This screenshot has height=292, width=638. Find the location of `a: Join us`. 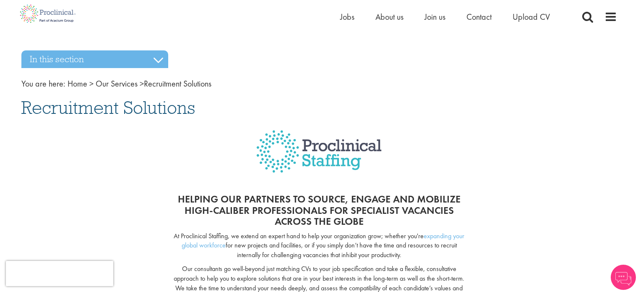

a: Join us is located at coordinates (435, 17).